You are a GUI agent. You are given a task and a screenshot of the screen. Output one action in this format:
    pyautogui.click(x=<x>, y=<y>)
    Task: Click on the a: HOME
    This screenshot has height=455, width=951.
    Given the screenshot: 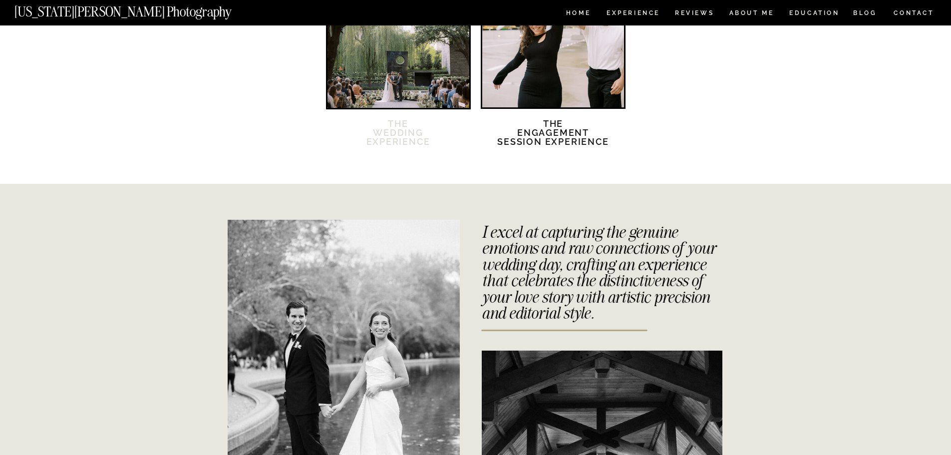 What is the action you would take?
    pyautogui.click(x=578, y=14)
    